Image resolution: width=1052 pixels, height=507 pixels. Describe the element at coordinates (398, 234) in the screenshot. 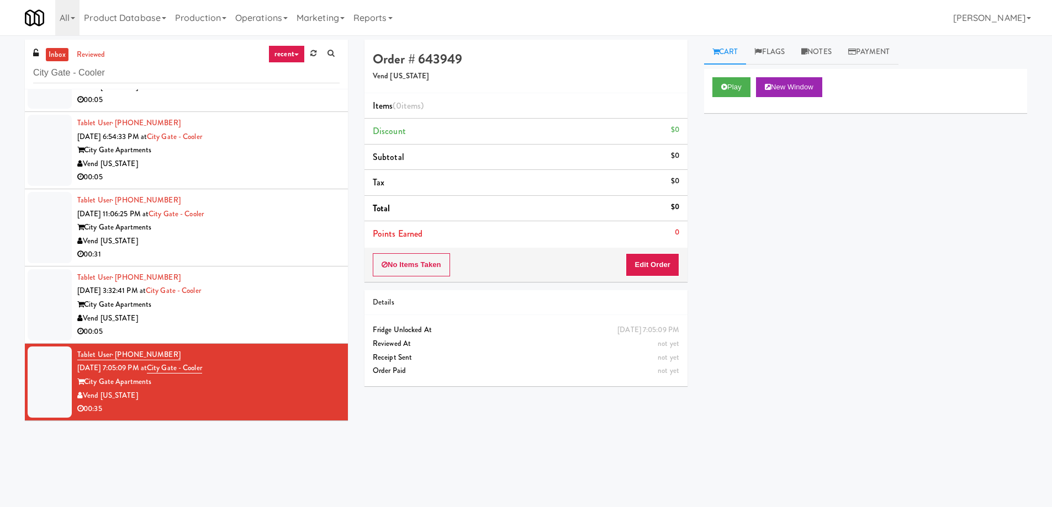

I see `span: Points Earned` at that location.